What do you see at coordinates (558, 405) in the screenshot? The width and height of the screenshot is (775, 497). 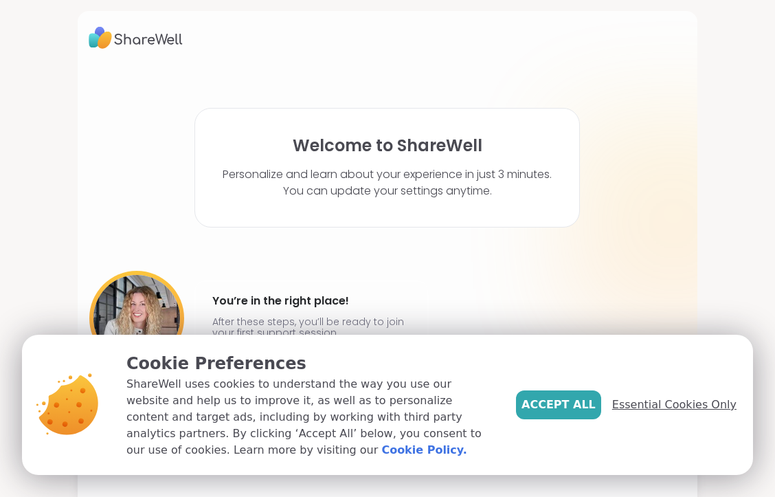 I see `button: Accept All` at bounding box center [558, 405].